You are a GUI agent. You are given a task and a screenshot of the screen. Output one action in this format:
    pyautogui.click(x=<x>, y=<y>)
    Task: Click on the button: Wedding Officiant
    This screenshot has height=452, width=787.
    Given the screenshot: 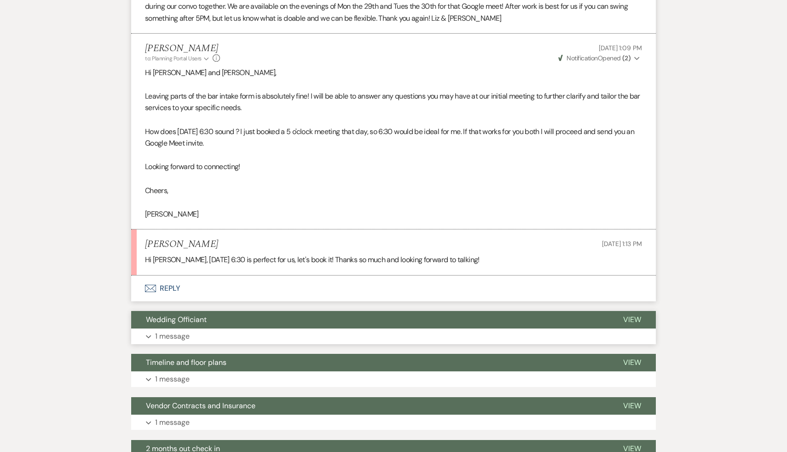 What is the action you would take?
    pyautogui.click(x=370, y=319)
    